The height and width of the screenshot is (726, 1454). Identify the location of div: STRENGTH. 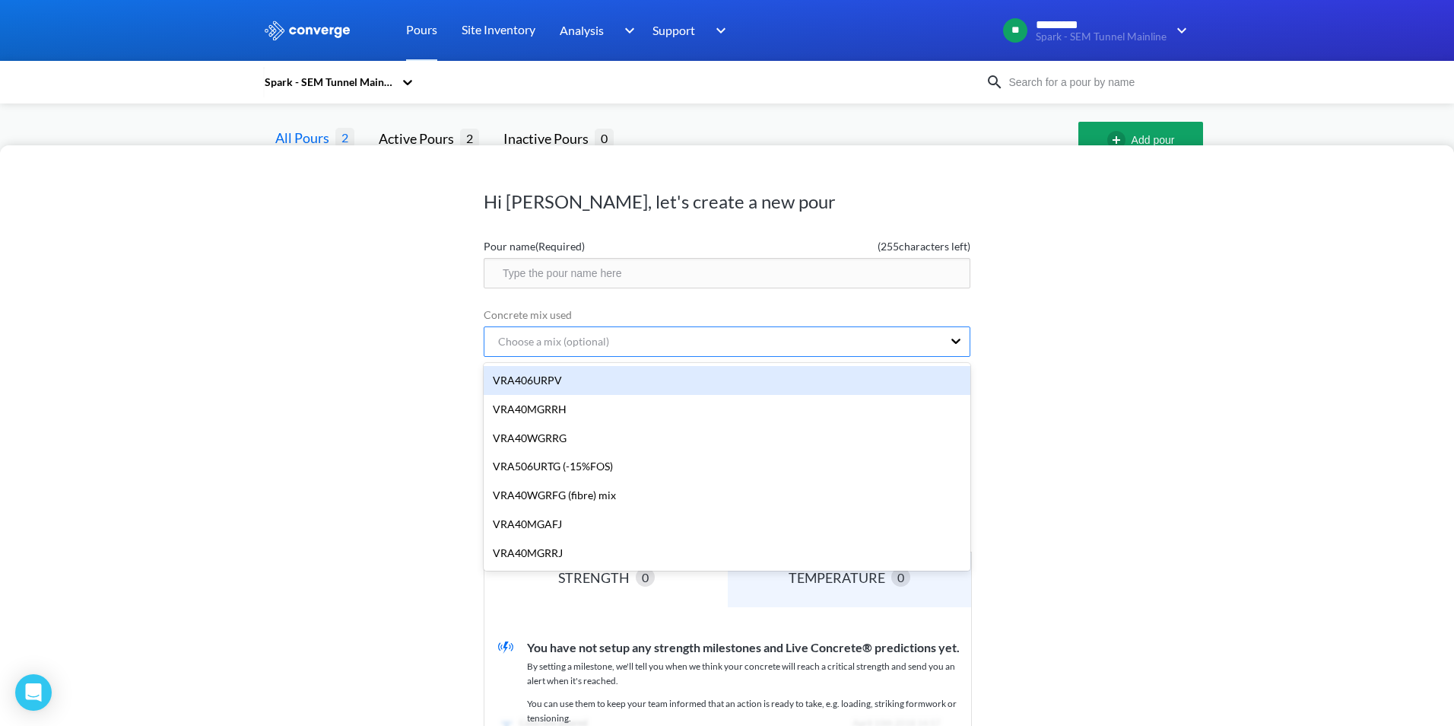
(597, 577).